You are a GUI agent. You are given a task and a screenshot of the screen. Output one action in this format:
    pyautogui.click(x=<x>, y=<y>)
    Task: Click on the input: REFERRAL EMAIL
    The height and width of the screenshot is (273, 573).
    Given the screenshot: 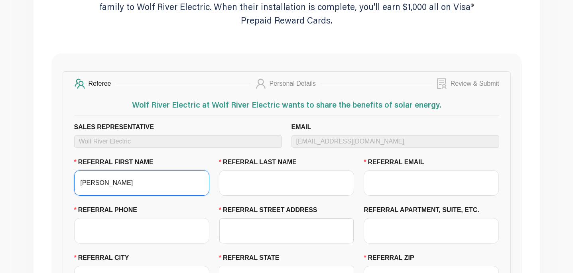 What is the action you would take?
    pyautogui.click(x=431, y=183)
    